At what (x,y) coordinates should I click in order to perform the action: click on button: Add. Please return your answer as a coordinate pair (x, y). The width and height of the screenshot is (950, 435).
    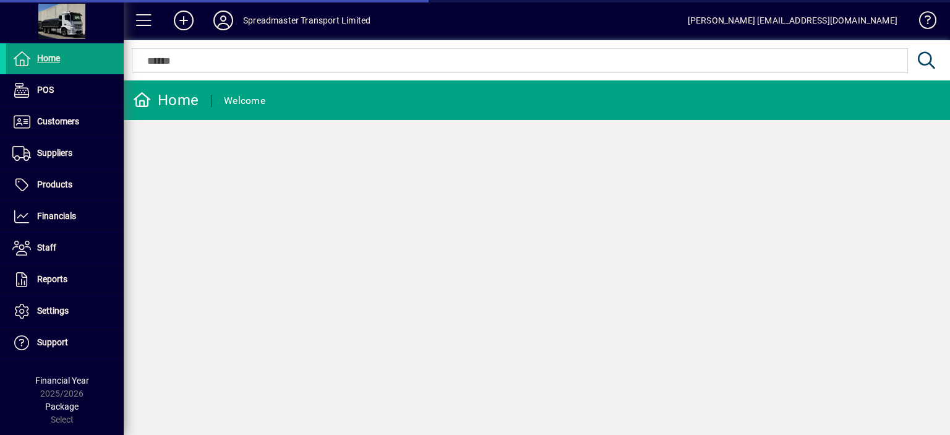
    Looking at the image, I should click on (184, 20).